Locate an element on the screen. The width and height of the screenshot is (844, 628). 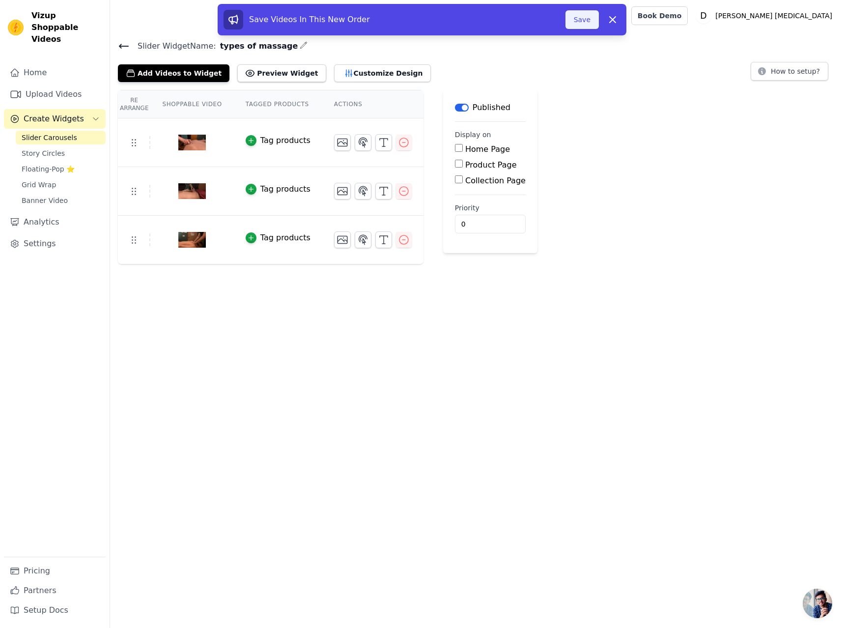
label: Home Page is located at coordinates (487, 149).